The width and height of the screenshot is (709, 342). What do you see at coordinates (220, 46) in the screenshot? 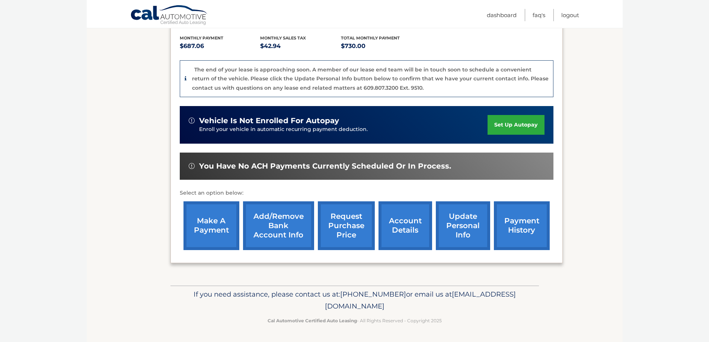
I see `p: $687.06` at bounding box center [220, 46].